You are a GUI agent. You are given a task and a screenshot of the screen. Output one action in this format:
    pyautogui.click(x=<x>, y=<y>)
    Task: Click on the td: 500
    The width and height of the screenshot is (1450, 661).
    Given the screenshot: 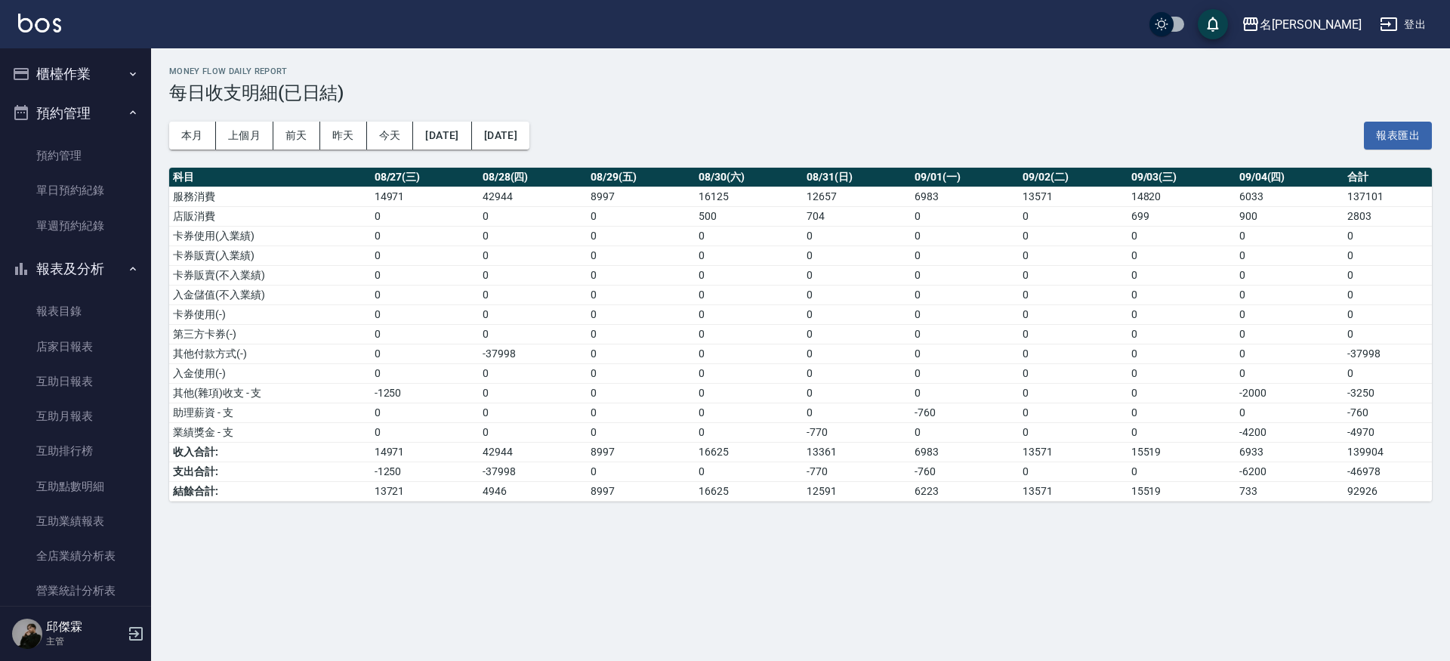 What is the action you would take?
    pyautogui.click(x=748, y=216)
    